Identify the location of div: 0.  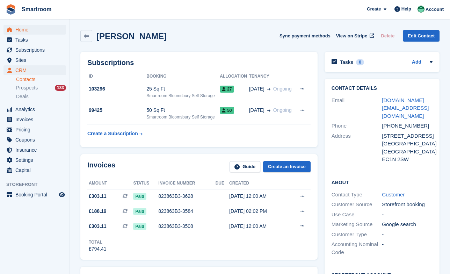
(359, 62).